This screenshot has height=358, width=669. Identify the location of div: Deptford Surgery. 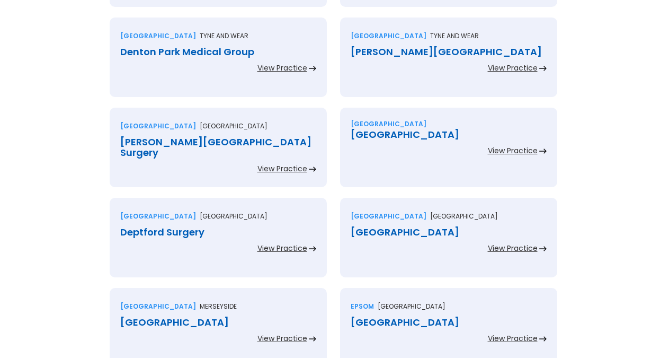
(218, 232).